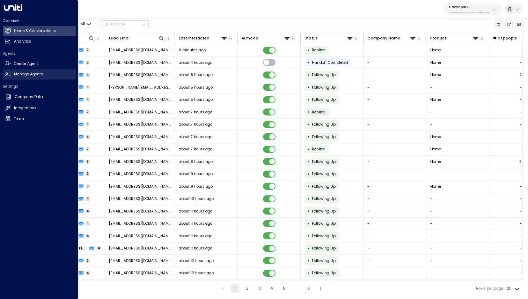 Image resolution: width=528 pixels, height=299 pixels. What do you see at coordinates (140, 87) in the screenshot?
I see `span: patrick.herrera86@gmail.com` at bounding box center [140, 87].